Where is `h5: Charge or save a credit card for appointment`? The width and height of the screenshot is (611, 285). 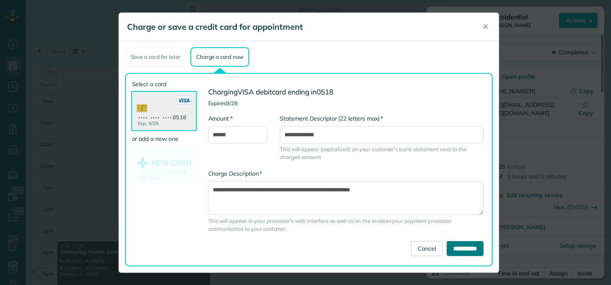
h5: Charge or save a credit card for appointment is located at coordinates (299, 27).